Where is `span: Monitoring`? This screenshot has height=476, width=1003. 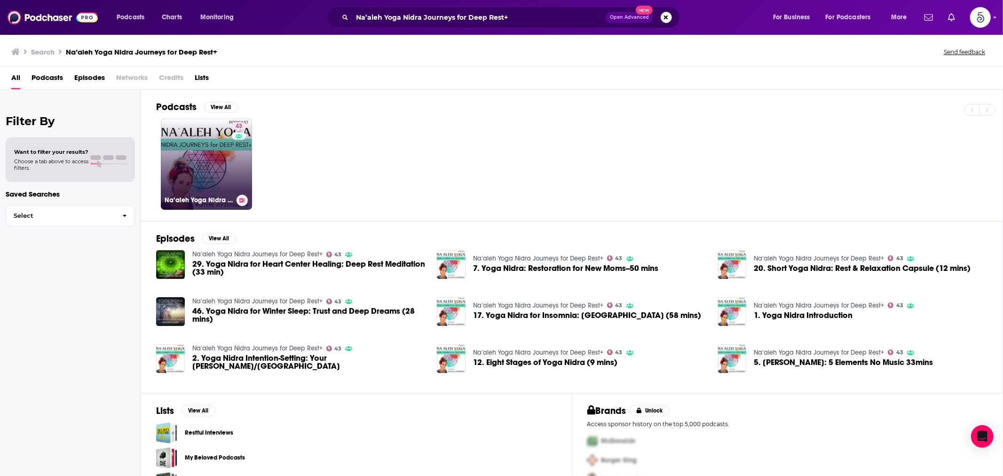
span: Monitoring is located at coordinates (217, 17).